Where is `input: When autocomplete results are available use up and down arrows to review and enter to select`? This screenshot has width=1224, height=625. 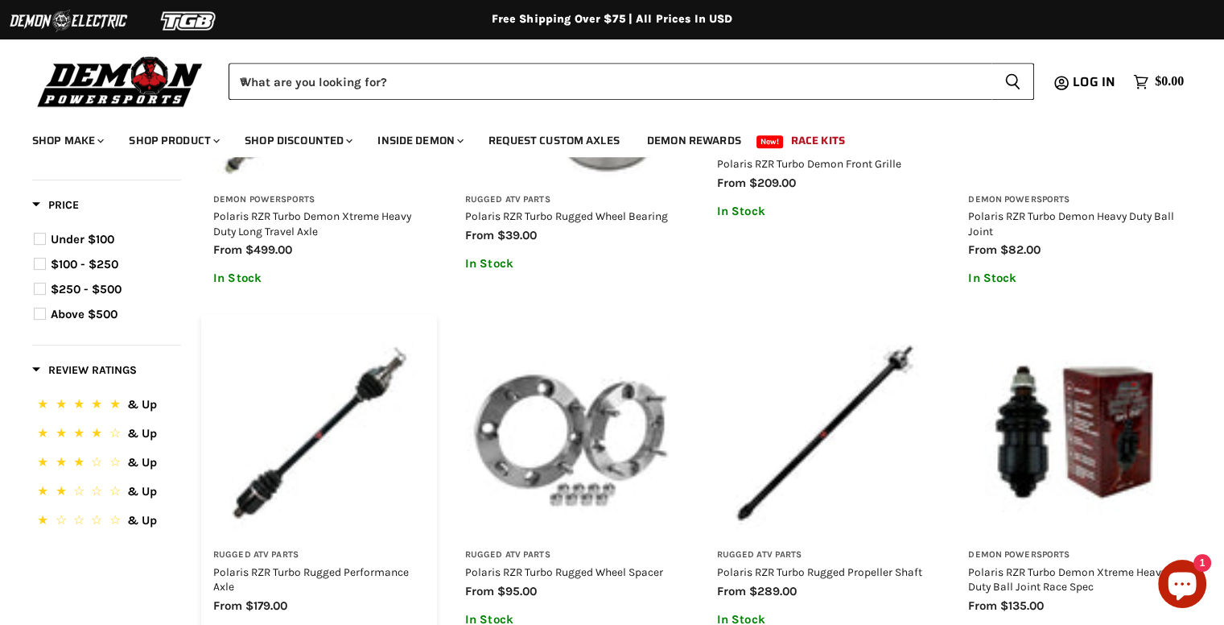
input: When autocomplete results are available use up and down arrows to review and enter to select is located at coordinates (610, 81).